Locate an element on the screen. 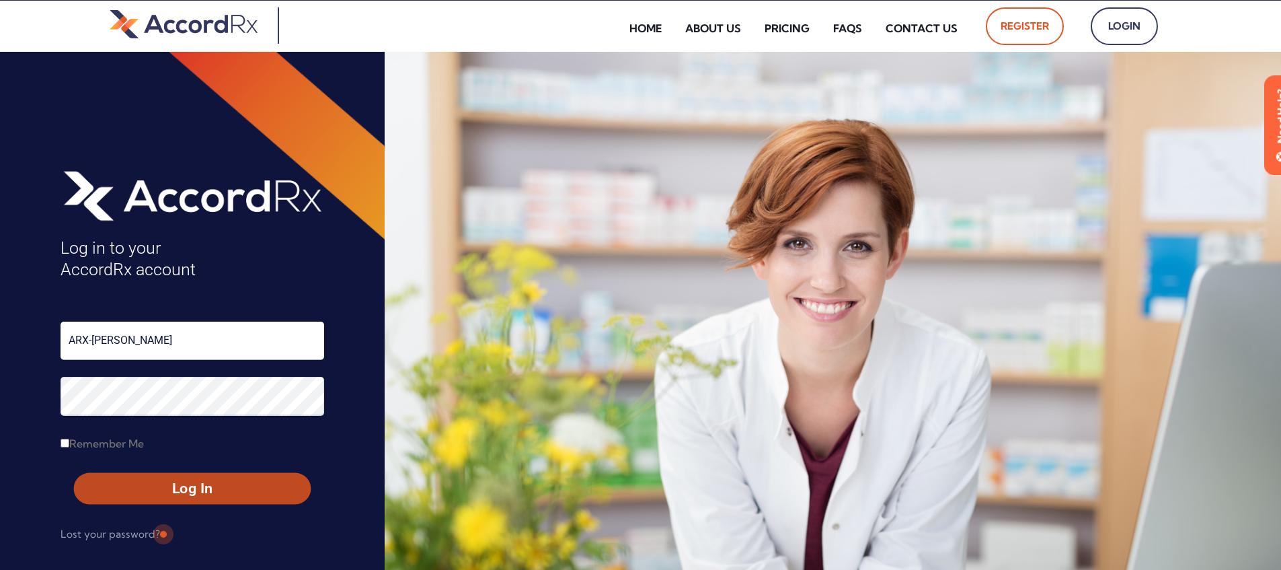 The height and width of the screenshot is (570, 1281). a: About Us is located at coordinates (713, 28).